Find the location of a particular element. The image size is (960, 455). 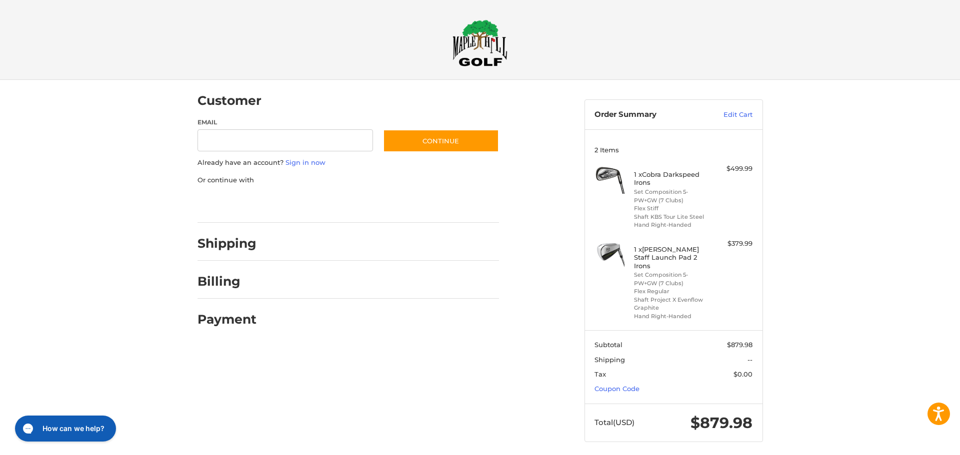

p: Or continue with is located at coordinates (348, 180).